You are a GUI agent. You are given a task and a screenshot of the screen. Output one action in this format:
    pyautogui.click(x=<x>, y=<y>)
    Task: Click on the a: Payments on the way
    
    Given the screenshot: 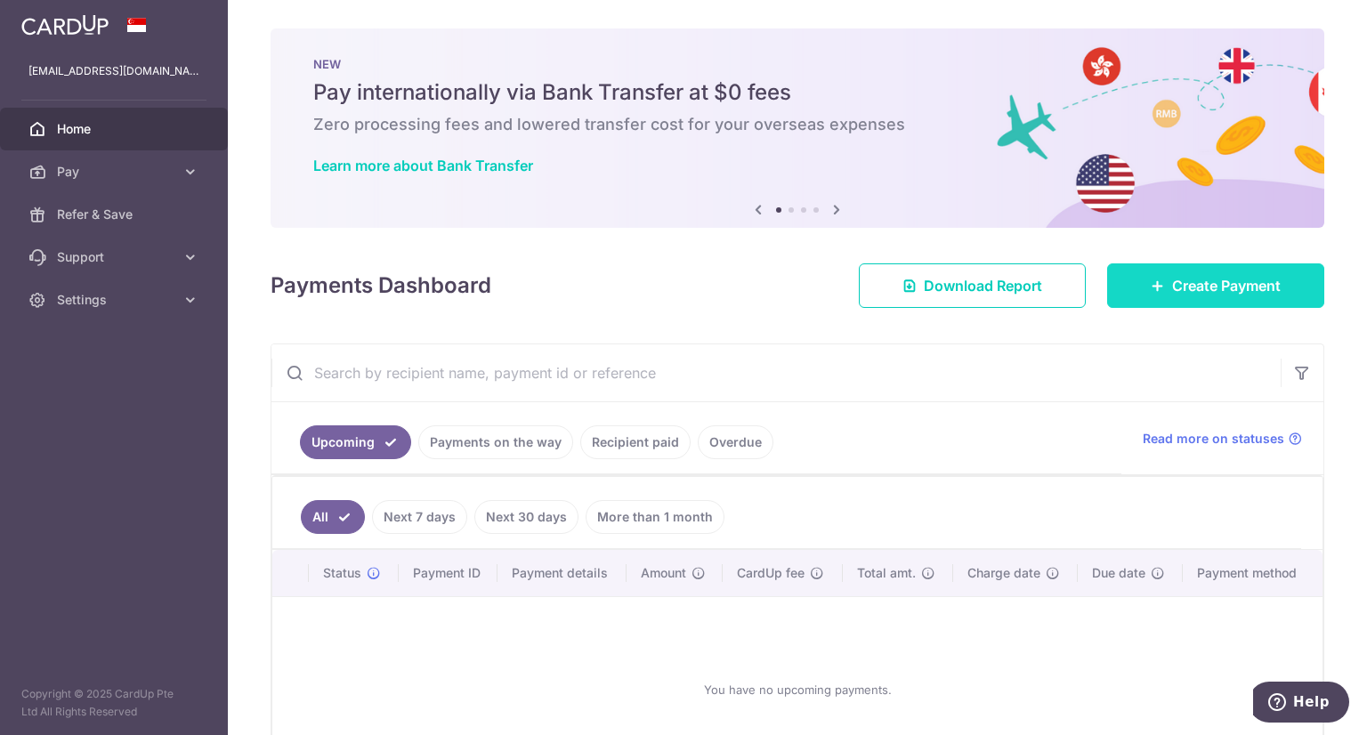 What is the action you would take?
    pyautogui.click(x=496, y=442)
    